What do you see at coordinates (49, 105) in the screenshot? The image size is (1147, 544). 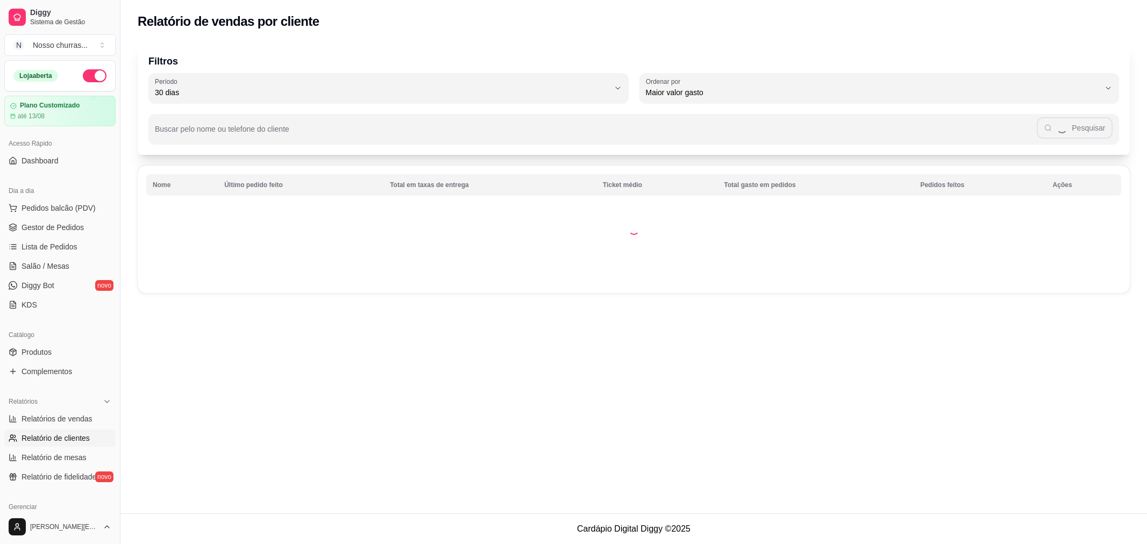 I see `article: Plano Customizado` at bounding box center [49, 105].